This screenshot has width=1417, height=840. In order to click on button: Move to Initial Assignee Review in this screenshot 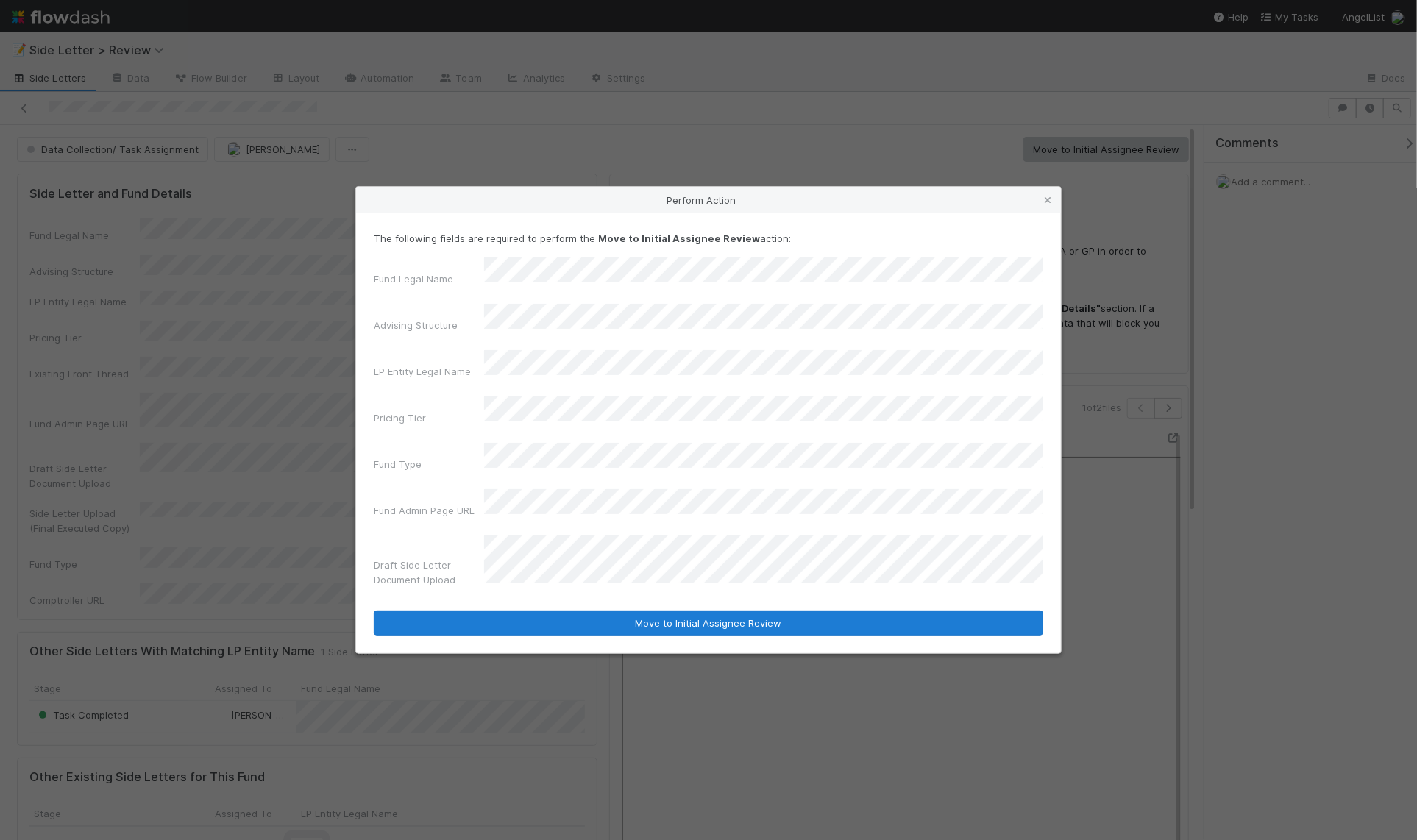, I will do `click(708, 623)`.